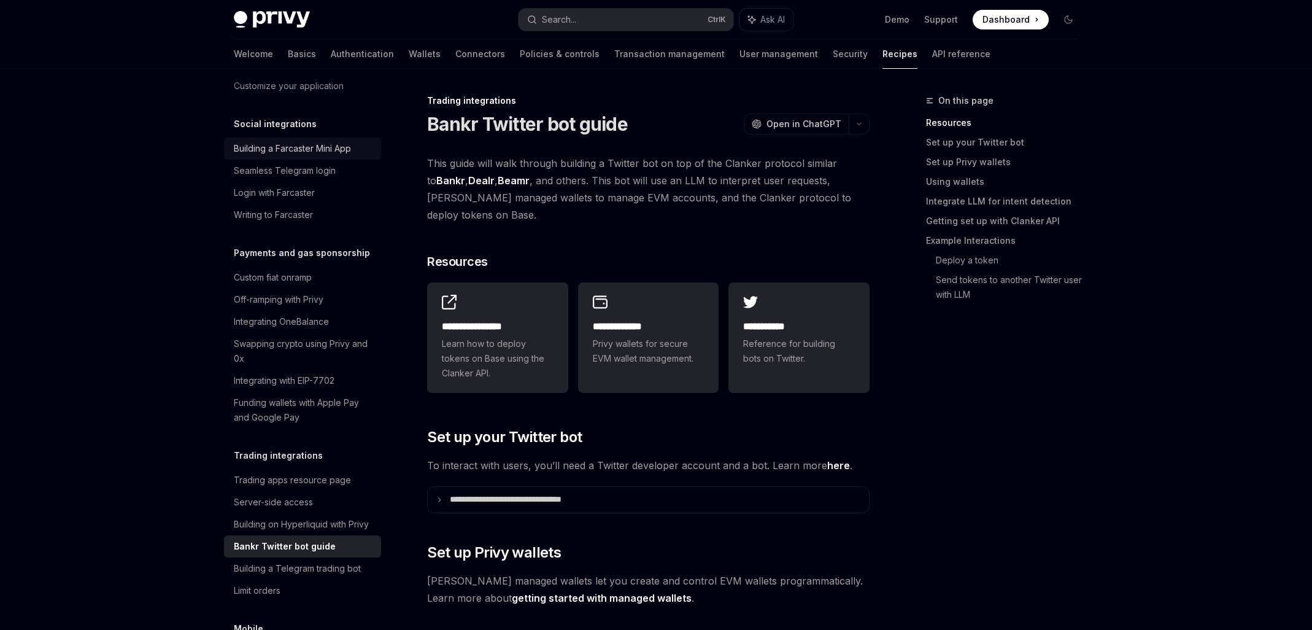  What do you see at coordinates (1006, 20) in the screenshot?
I see `span: Dashboard` at bounding box center [1006, 20].